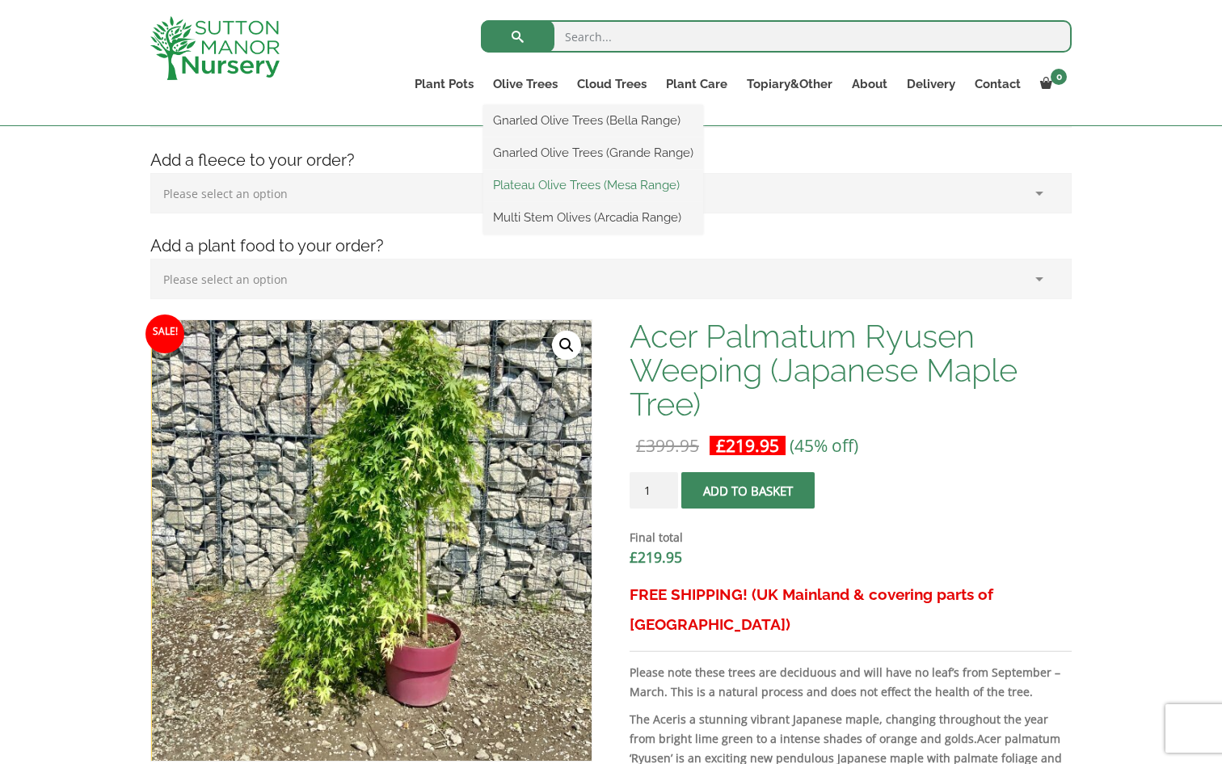  Describe the element at coordinates (850, 537) in the screenshot. I see `dt: Final total` at that location.